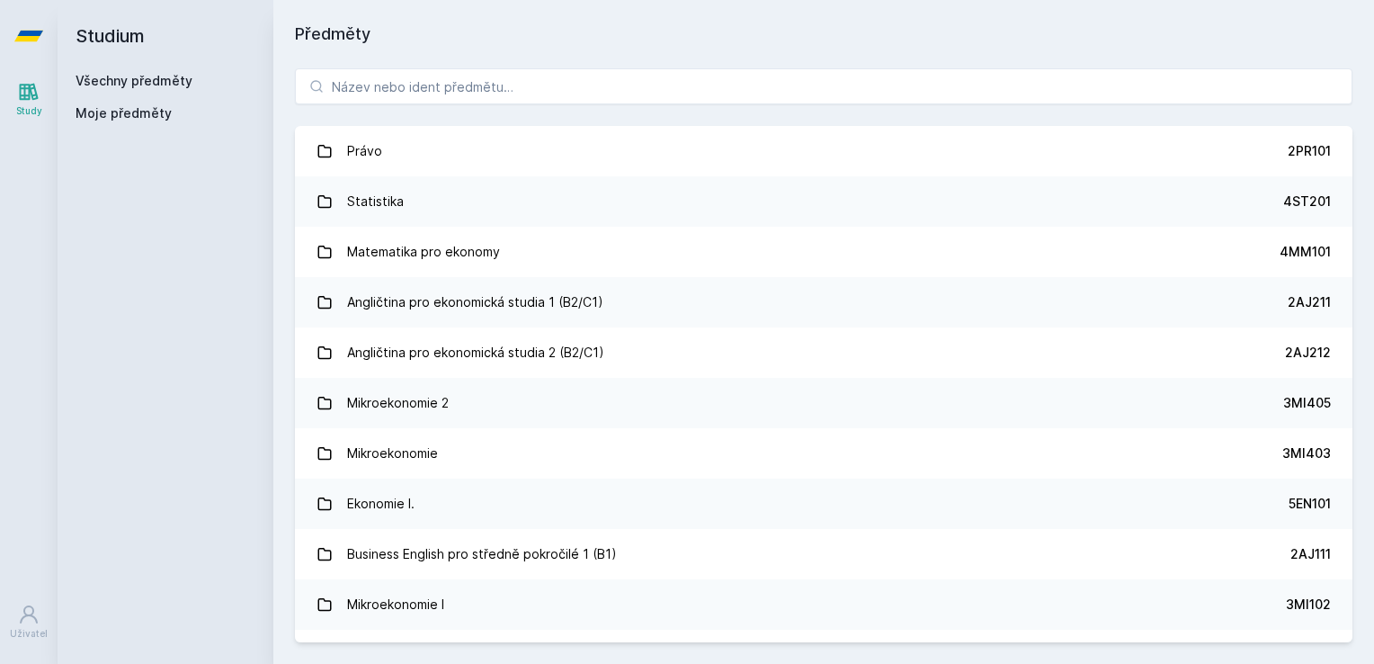 This screenshot has height=664, width=1374. I want to click on a: Mikroekonomie 3MI403, so click(824, 453).